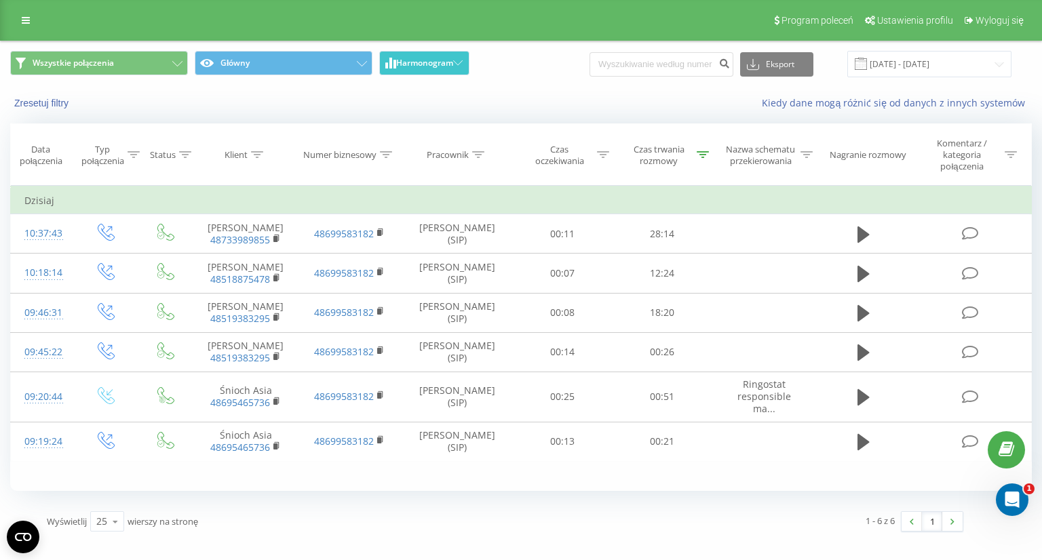 This screenshot has width=1042, height=560. I want to click on span: 1, so click(1029, 489).